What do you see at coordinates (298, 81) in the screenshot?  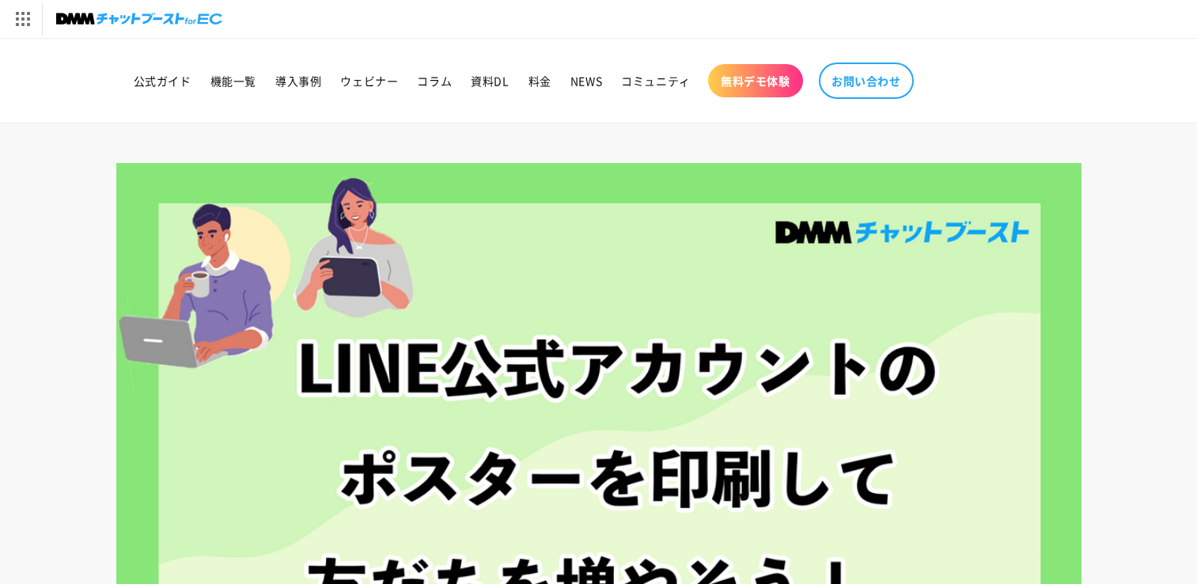 I see `span: 導入事例` at bounding box center [298, 81].